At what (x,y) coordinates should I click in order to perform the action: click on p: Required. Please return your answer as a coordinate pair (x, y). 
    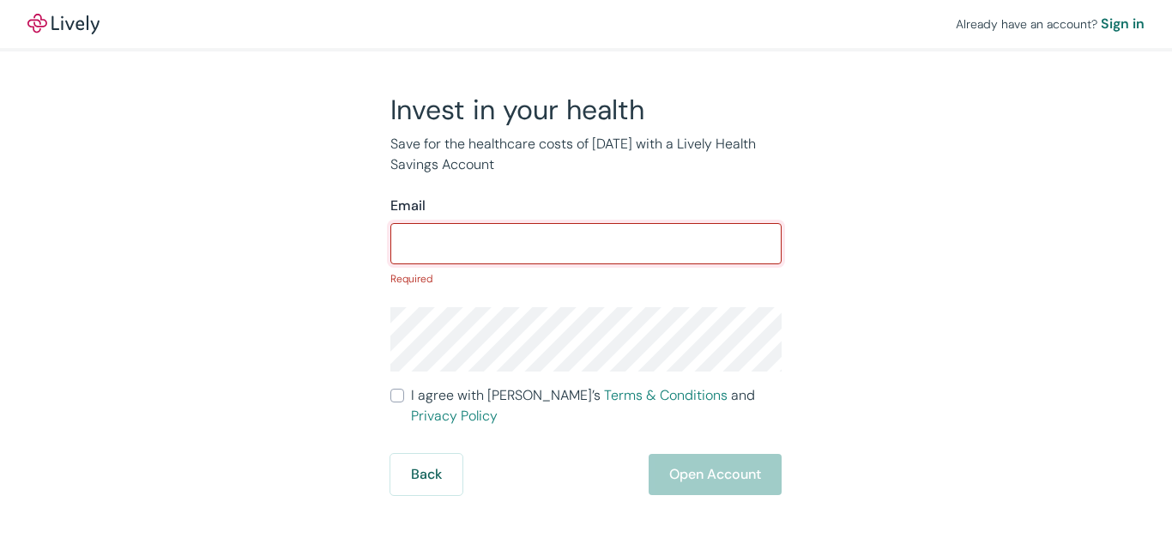
    Looking at the image, I should click on (586, 279).